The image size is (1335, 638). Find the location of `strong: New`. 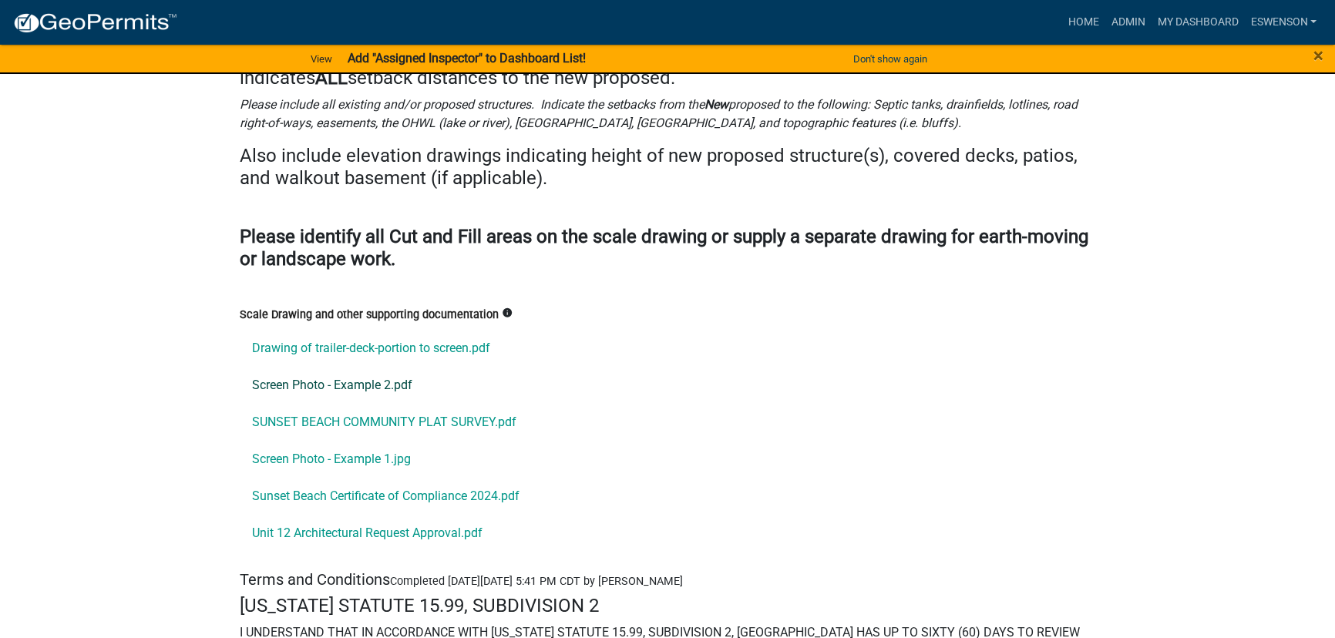

strong: New is located at coordinates (716, 104).